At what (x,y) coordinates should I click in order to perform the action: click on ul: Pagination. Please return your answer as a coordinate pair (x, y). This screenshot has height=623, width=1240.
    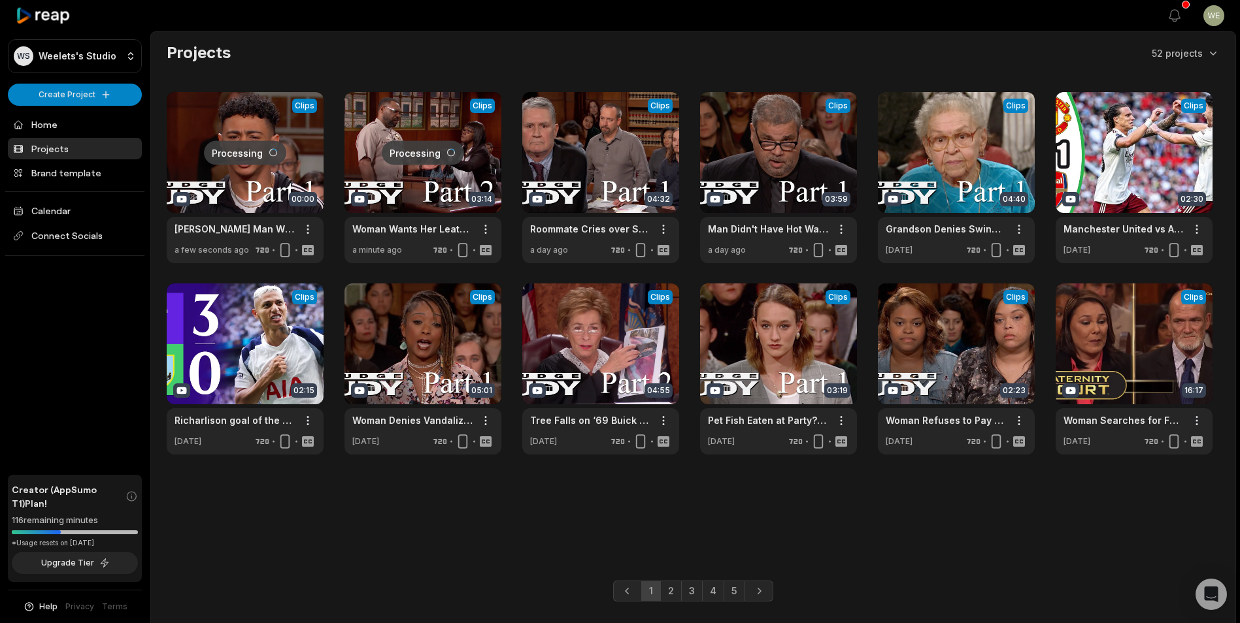
    Looking at the image, I should click on (693, 591).